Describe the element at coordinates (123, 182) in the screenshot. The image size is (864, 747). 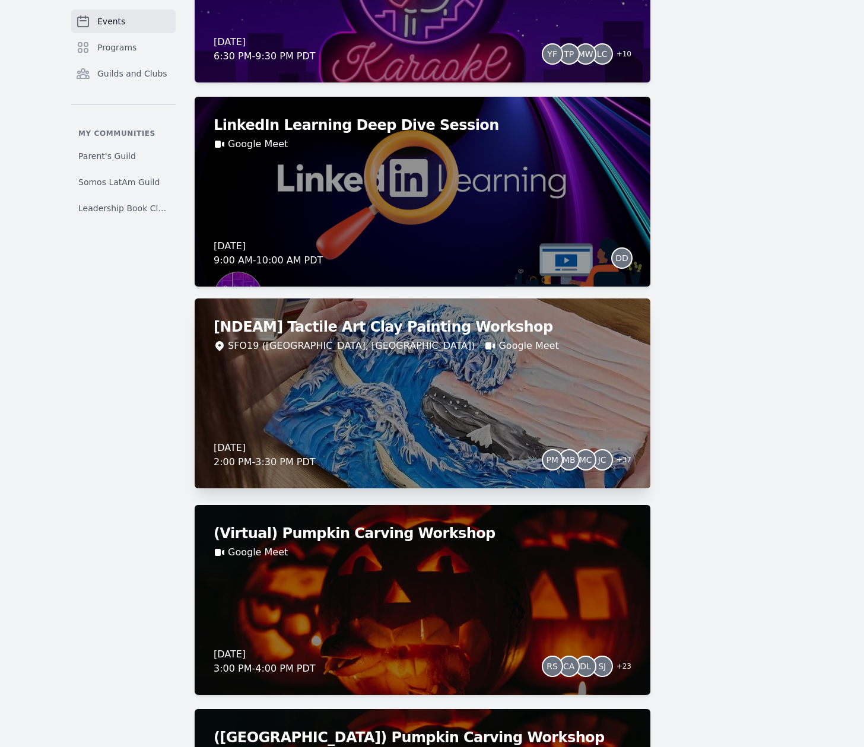
I see `a: Somos LatAm Guild` at that location.